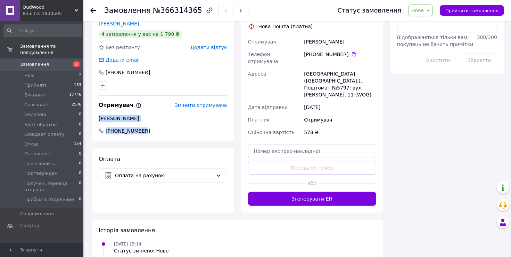 Image resolution: width=511 pixels, height=257 pixels. Describe the element at coordinates (40, 124) in the screenshot. I see `span: Едет обратно` at that location.